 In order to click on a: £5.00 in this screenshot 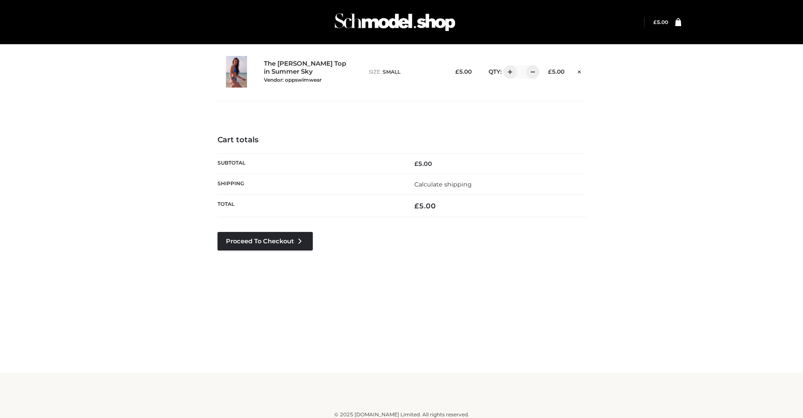, I will do `click(660, 22)`.